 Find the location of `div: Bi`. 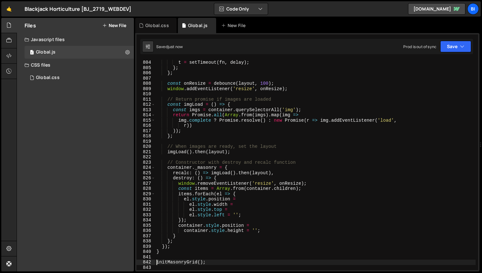

div: Bi is located at coordinates (473, 9).